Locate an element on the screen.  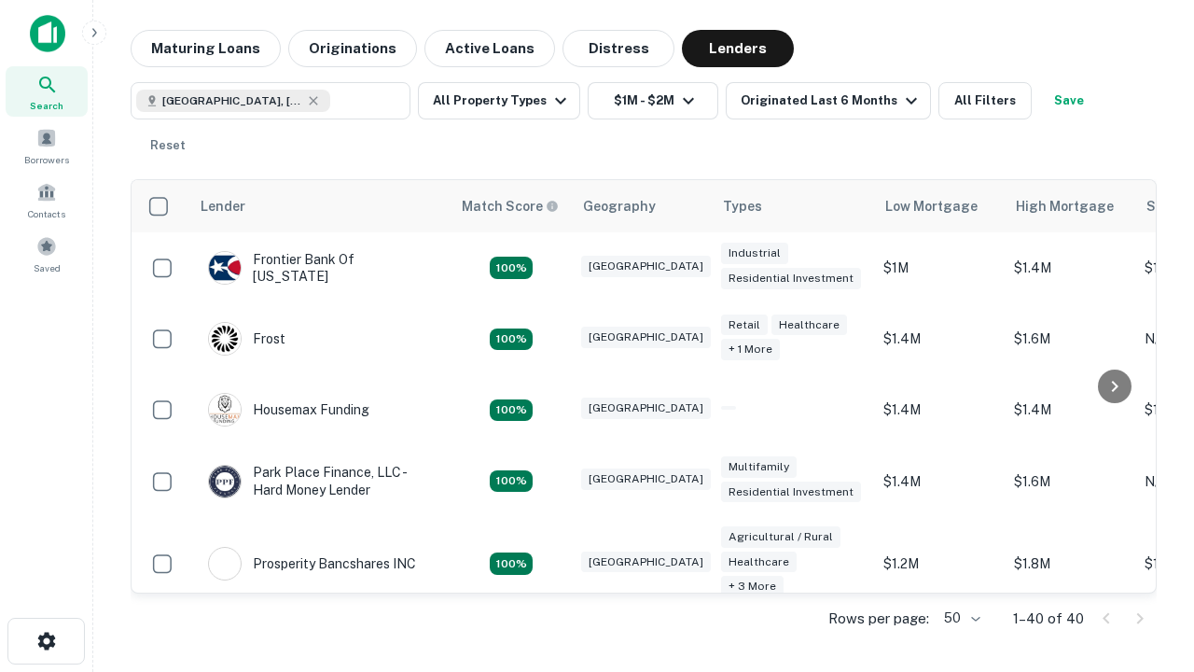
div: Park Place Finance, LLC - Hard Money Lender is located at coordinates (320, 481).